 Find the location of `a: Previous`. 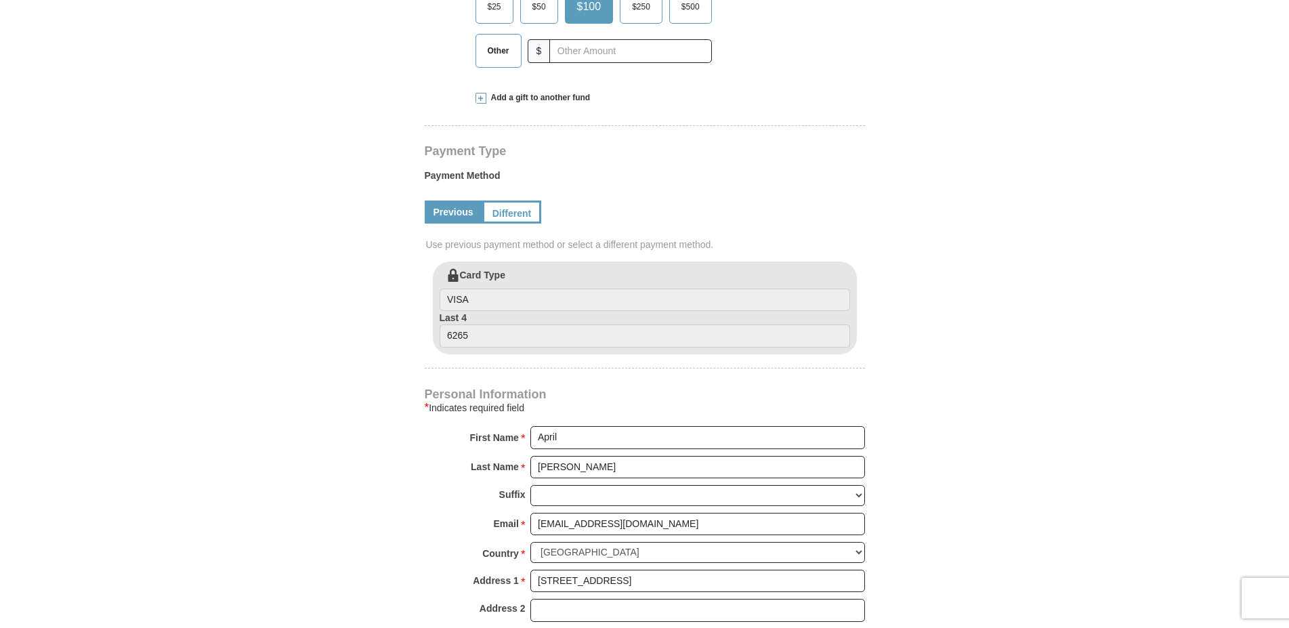

a: Previous is located at coordinates (453, 212).